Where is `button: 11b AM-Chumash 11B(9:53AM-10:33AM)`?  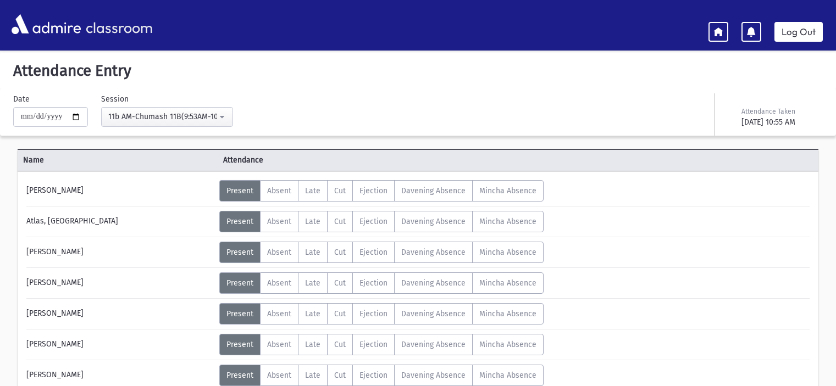 button: 11b AM-Chumash 11B(9:53AM-10:33AM) is located at coordinates (167, 117).